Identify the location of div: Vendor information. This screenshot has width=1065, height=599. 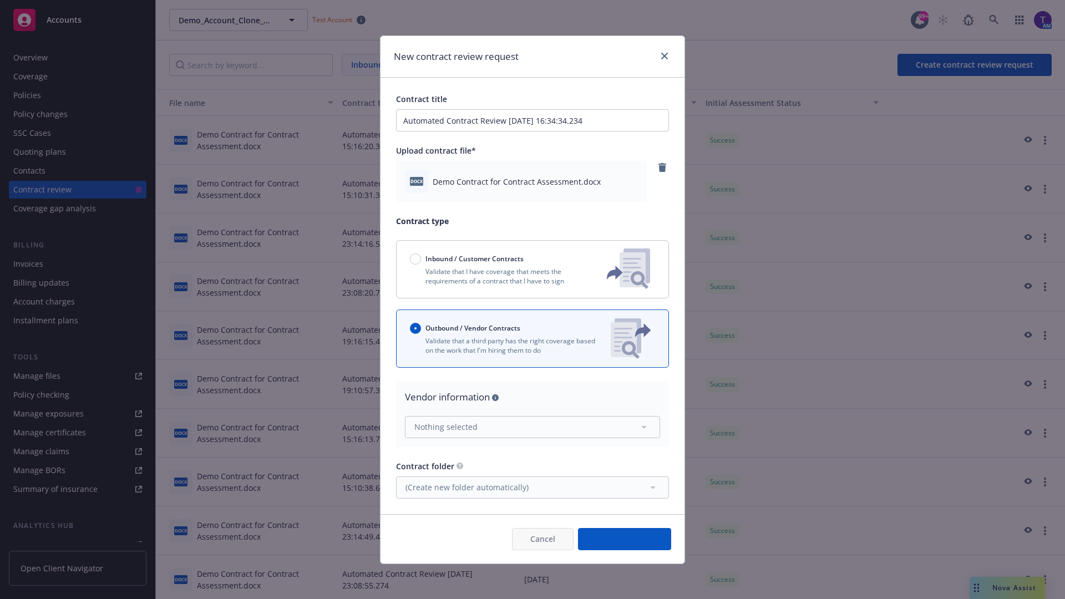
(532, 397).